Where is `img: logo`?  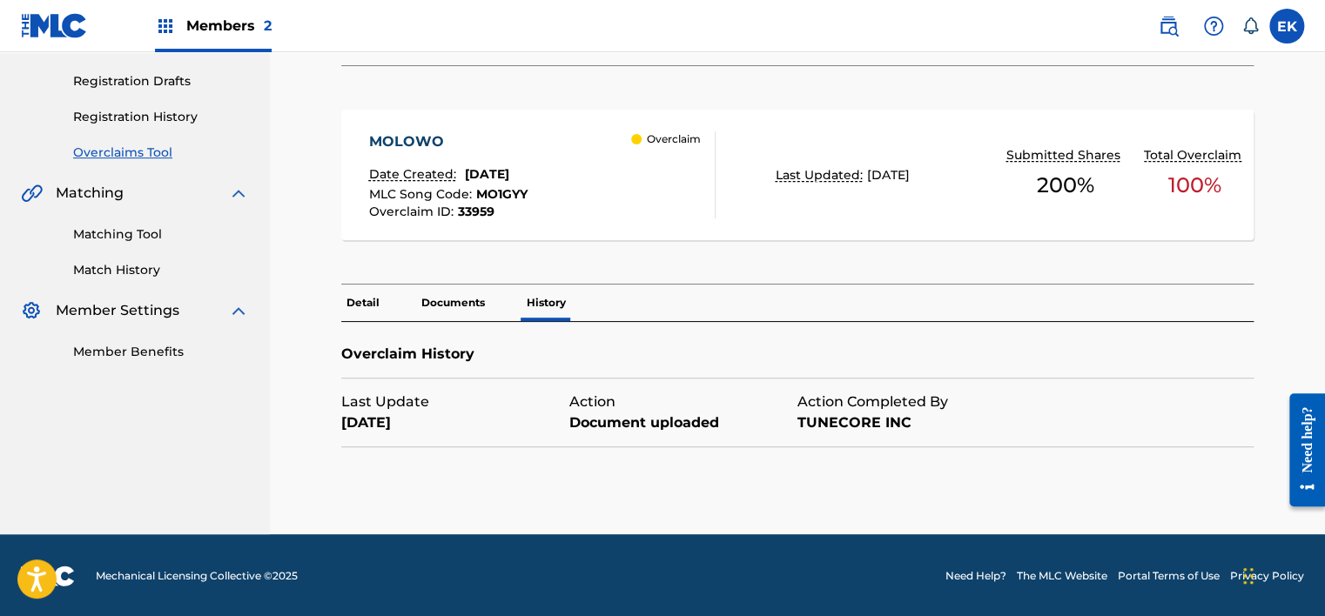
img: logo is located at coordinates (48, 576).